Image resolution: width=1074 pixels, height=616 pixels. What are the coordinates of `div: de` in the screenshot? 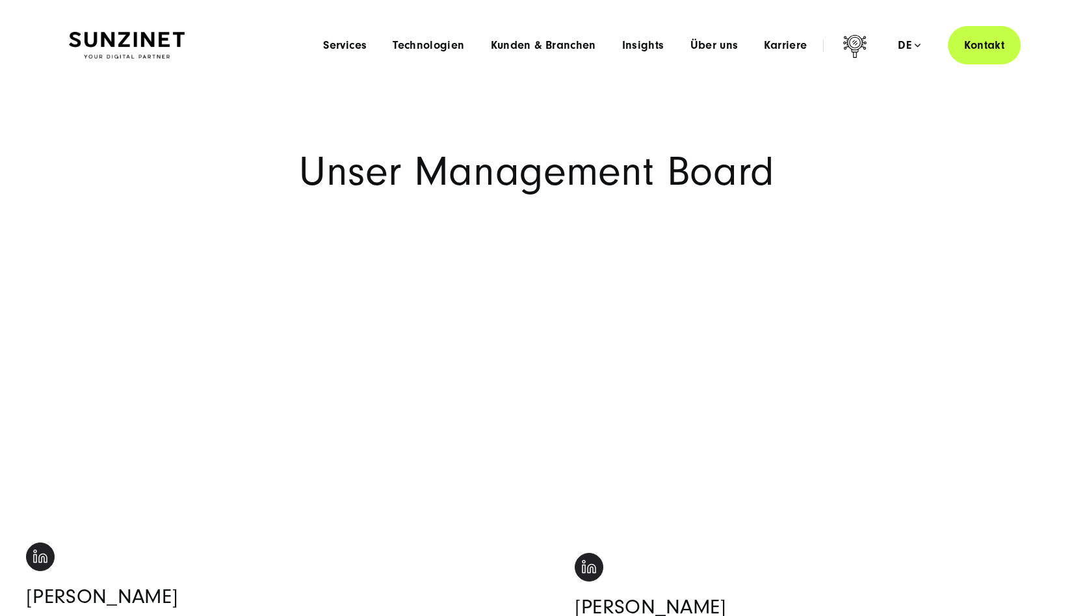 It's located at (909, 46).